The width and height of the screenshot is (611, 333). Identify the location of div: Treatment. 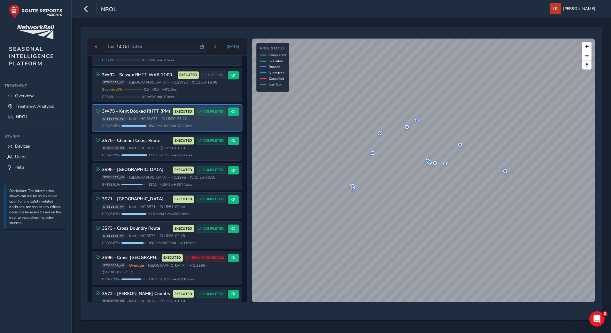
(35, 86).